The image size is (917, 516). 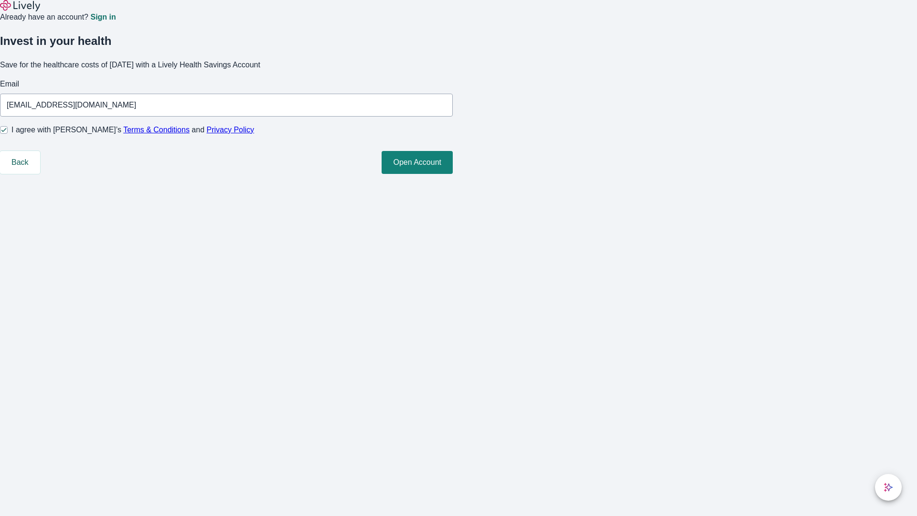 I want to click on div: Sign in, so click(x=103, y=17).